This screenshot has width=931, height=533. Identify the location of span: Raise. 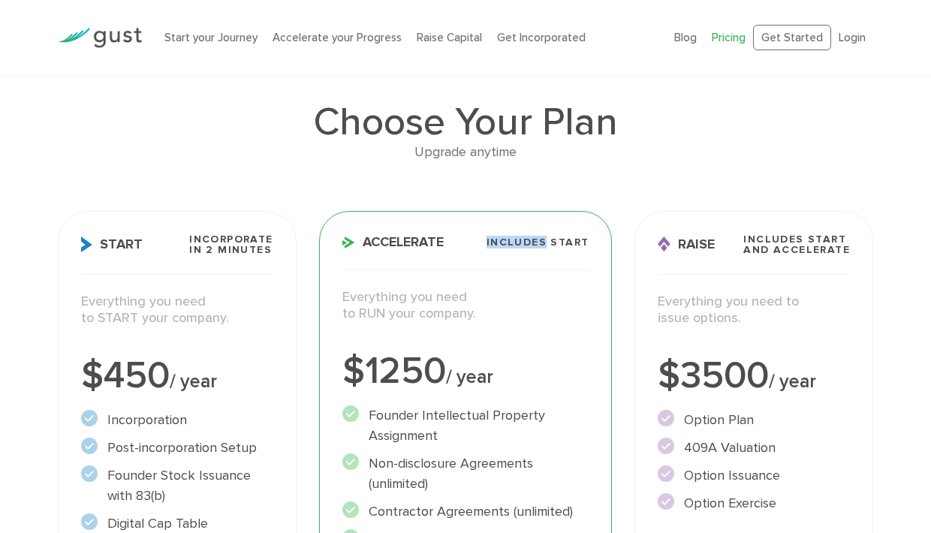
(686, 244).